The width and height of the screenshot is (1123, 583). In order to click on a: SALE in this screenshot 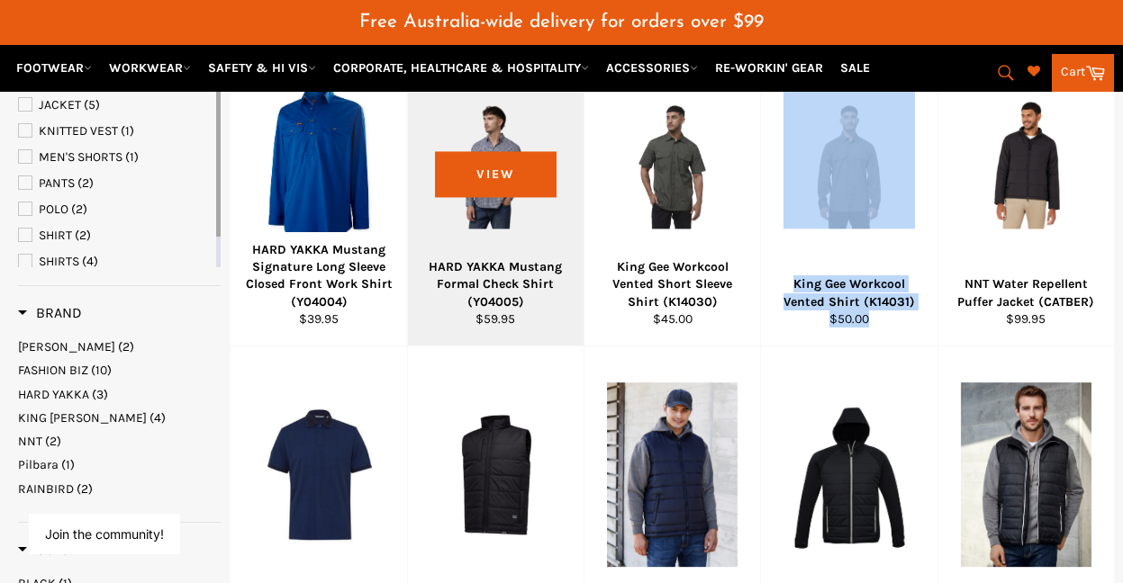, I will do `click(855, 68)`.